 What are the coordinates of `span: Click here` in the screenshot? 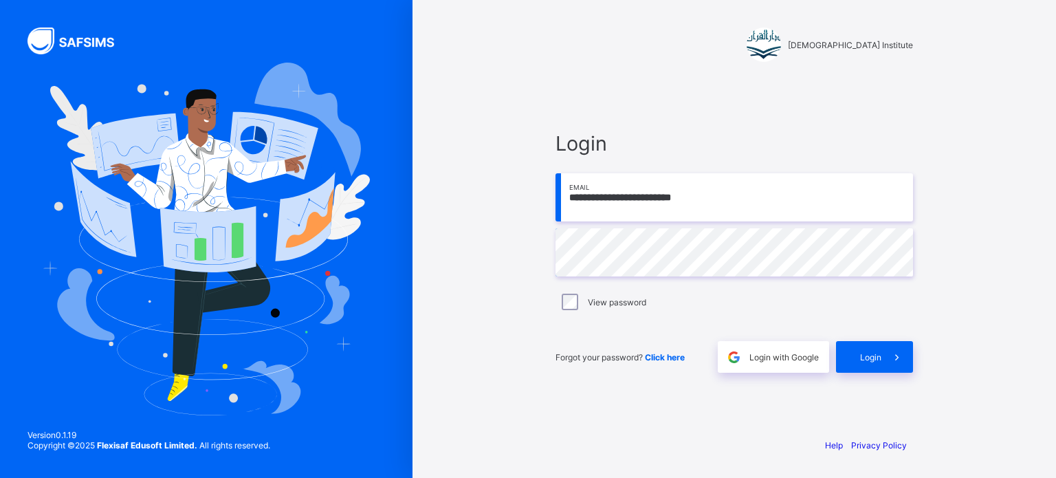 It's located at (665, 357).